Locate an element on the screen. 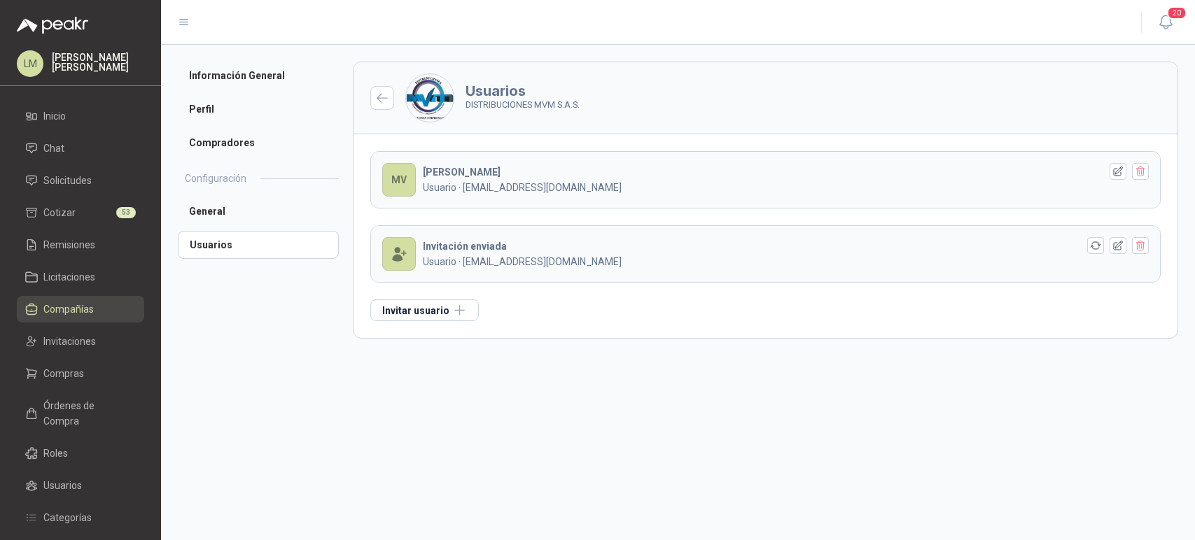 This screenshot has width=1195, height=540. li: Información General is located at coordinates (258, 76).